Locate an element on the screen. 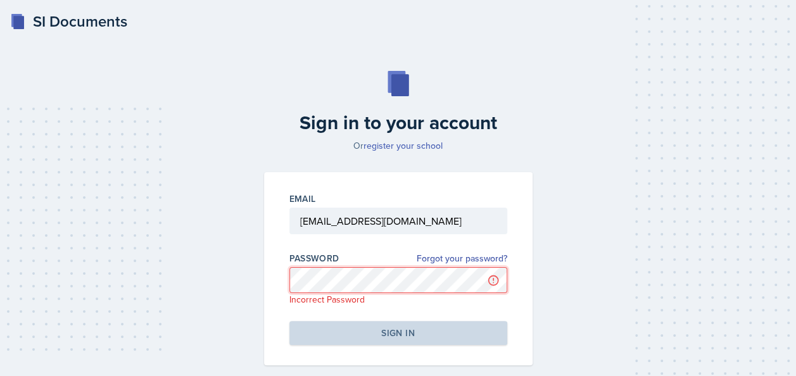  h2: Sign in to your account is located at coordinates (398, 123).